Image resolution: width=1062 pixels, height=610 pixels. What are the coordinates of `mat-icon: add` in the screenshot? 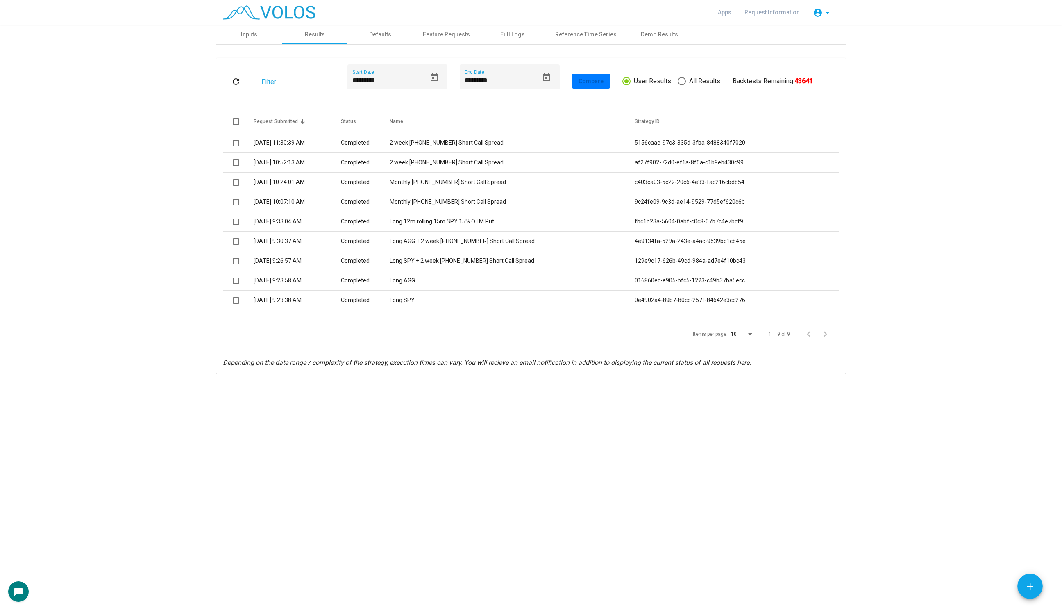 It's located at (1030, 586).